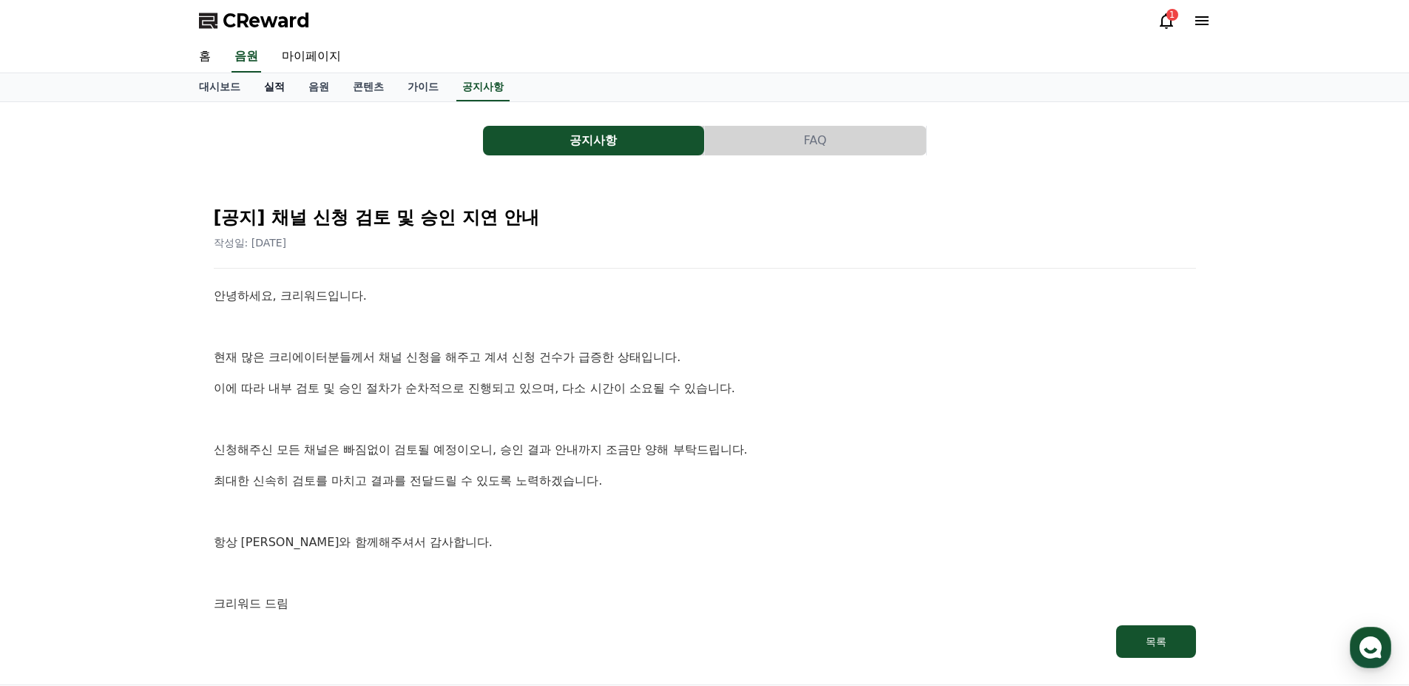  I want to click on p: 크리워드 드림, so click(705, 604).